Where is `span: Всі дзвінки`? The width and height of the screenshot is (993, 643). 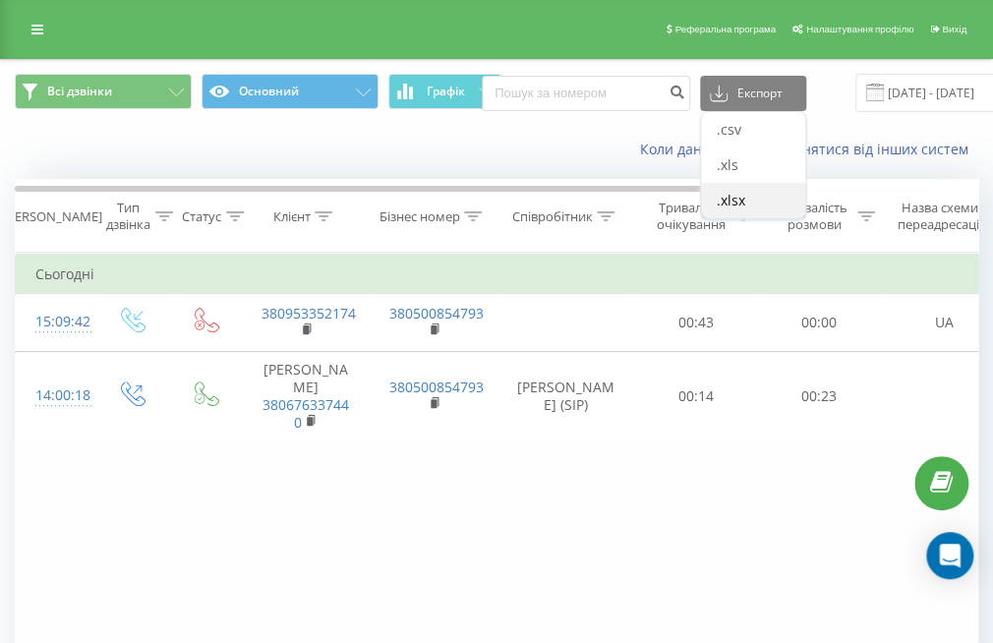
span: Всі дзвінки is located at coordinates (80, 91).